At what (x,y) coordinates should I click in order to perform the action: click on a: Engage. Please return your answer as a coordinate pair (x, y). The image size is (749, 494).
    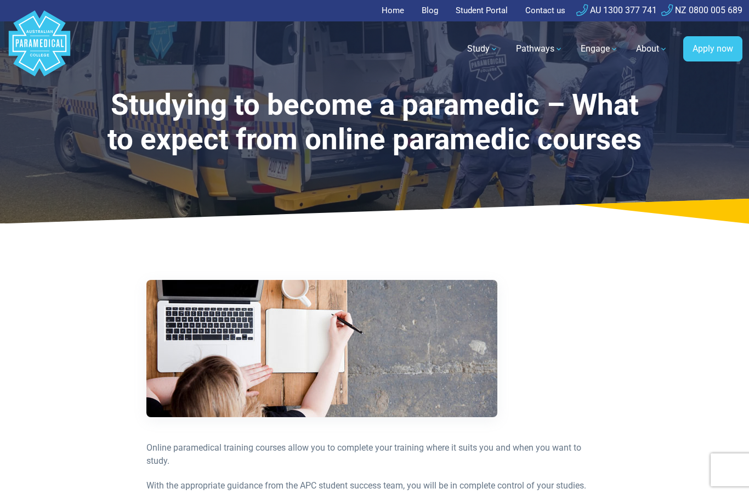
    Looking at the image, I should click on (600, 49).